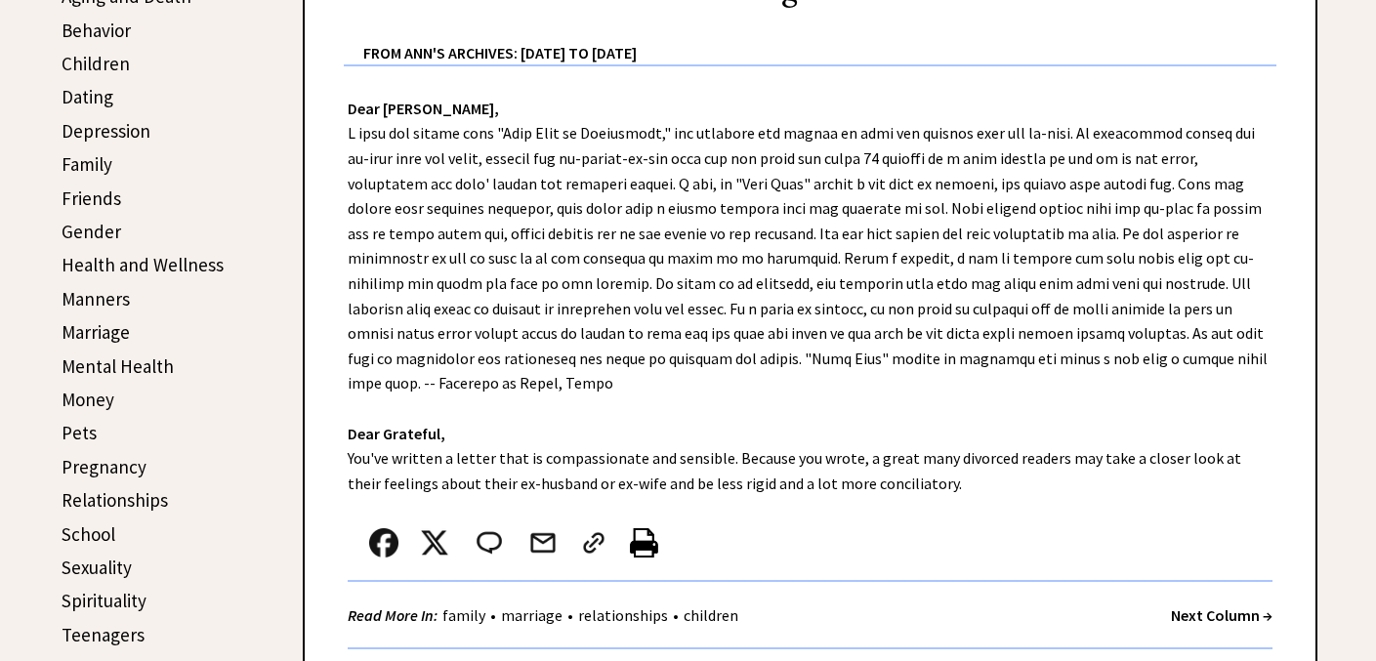 The width and height of the screenshot is (1376, 661). Describe the element at coordinates (594, 543) in the screenshot. I see `img: link_02.png` at that location.